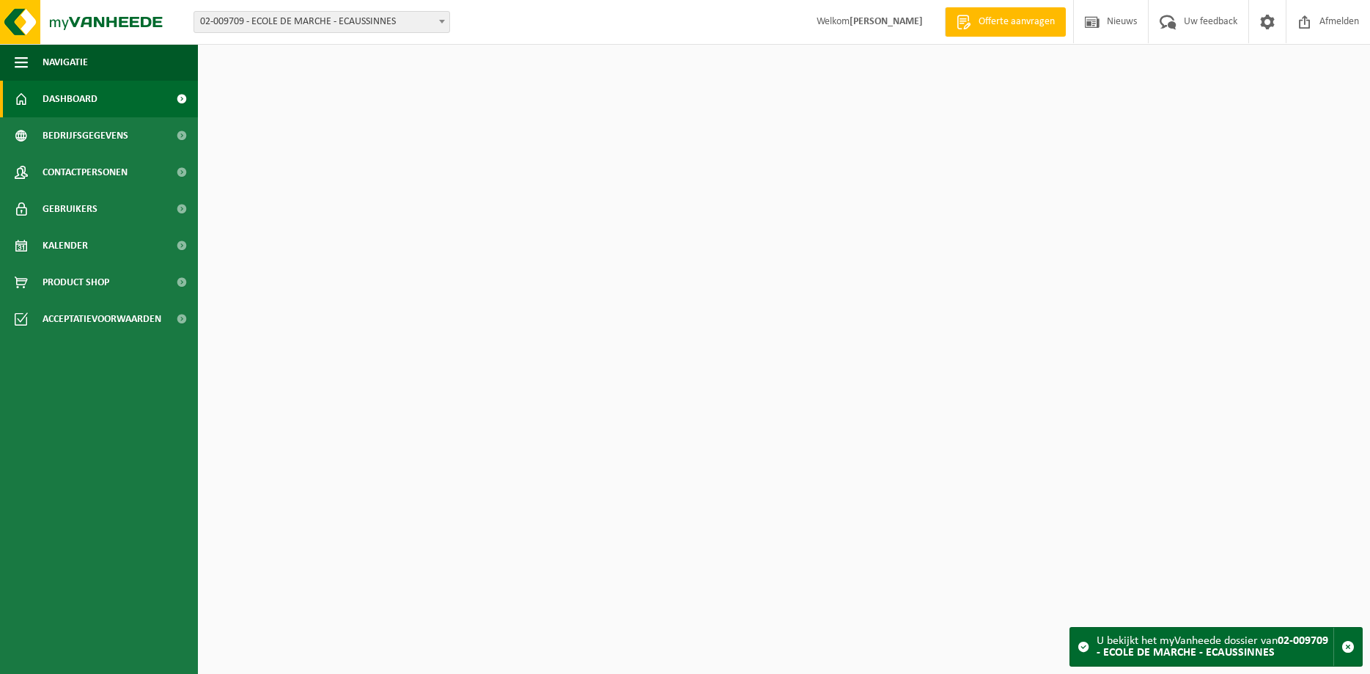 The image size is (1370, 674). I want to click on span: Offerte aanvragen, so click(1017, 22).